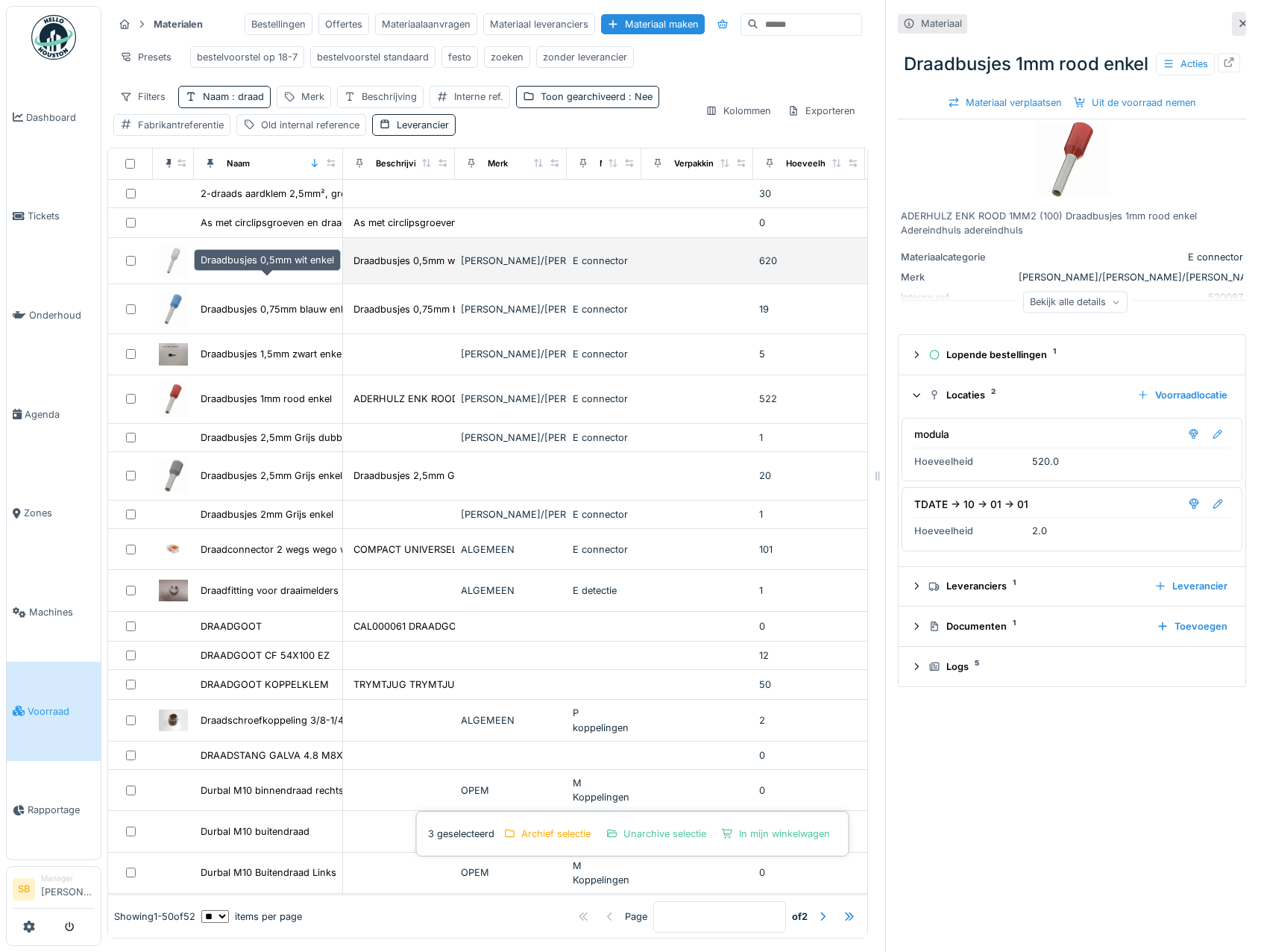 The height and width of the screenshot is (952, 1264). Describe the element at coordinates (173, 308) in the screenshot. I see `img: Draadbusjes 0,75mm blauw enkel` at that location.